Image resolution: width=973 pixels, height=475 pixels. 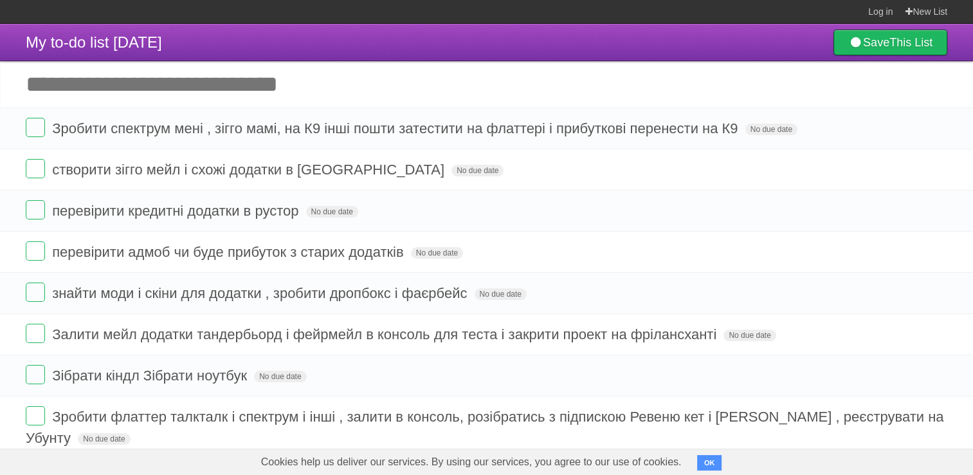 What do you see at coordinates (386, 334) in the screenshot?
I see `span: Залити мейл додатки тандербьорд і фейрмейл в консоль для теста і закрити проект на фрілансханті` at bounding box center [386, 334].